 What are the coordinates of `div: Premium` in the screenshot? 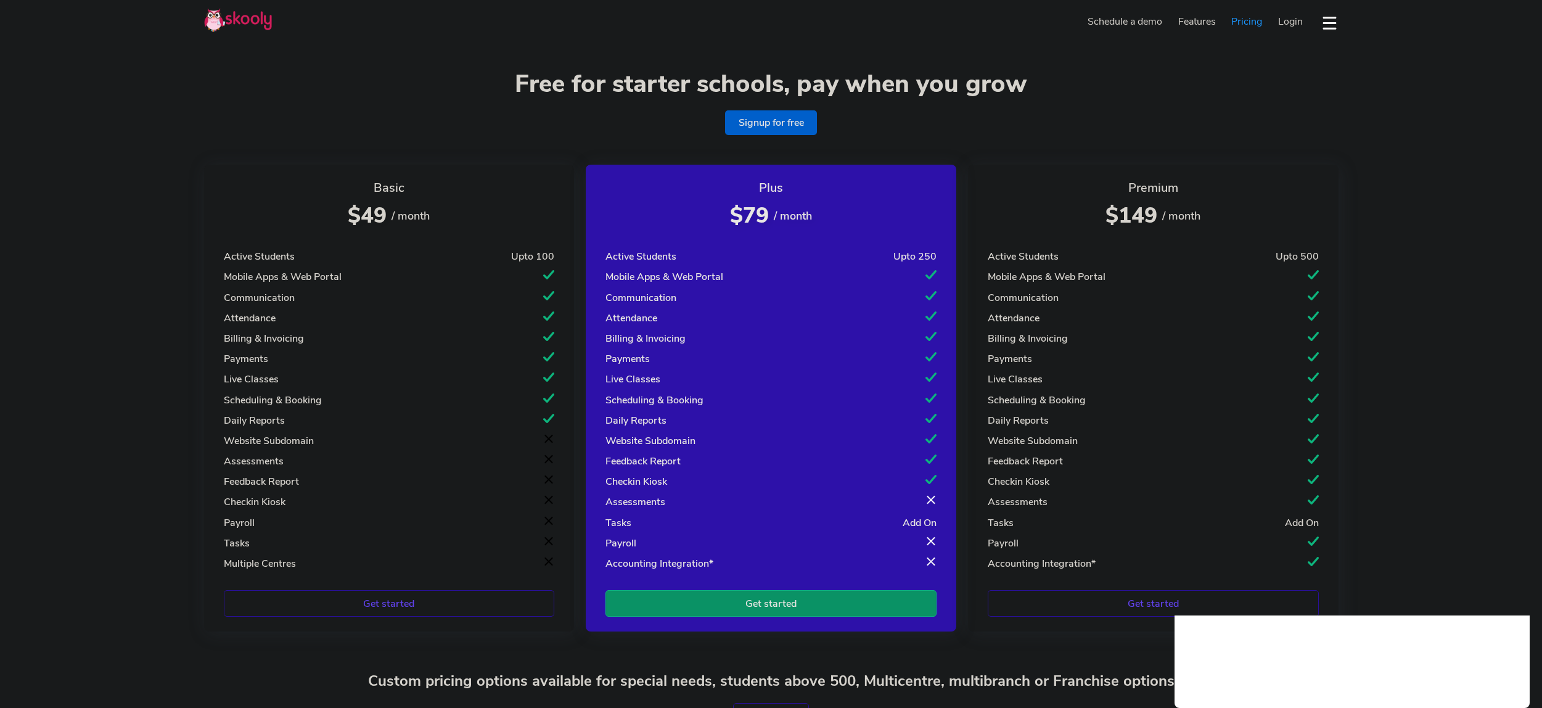 It's located at (1153, 187).